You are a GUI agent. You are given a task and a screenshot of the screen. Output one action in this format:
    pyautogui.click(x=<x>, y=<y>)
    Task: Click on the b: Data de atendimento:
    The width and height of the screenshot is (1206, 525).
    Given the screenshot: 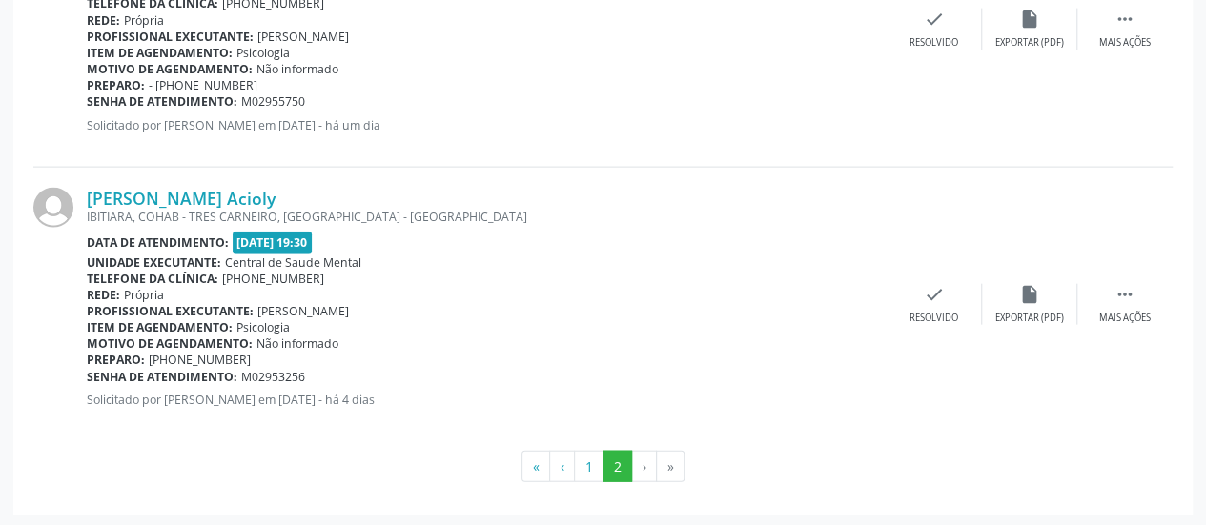 What is the action you would take?
    pyautogui.click(x=157, y=242)
    